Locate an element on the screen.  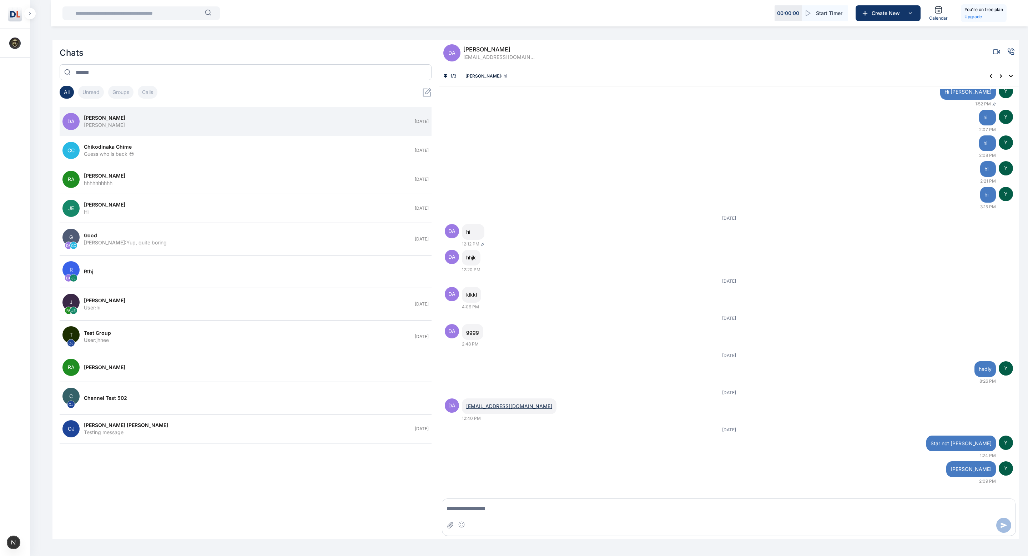
button: Unread is located at coordinates (91, 92).